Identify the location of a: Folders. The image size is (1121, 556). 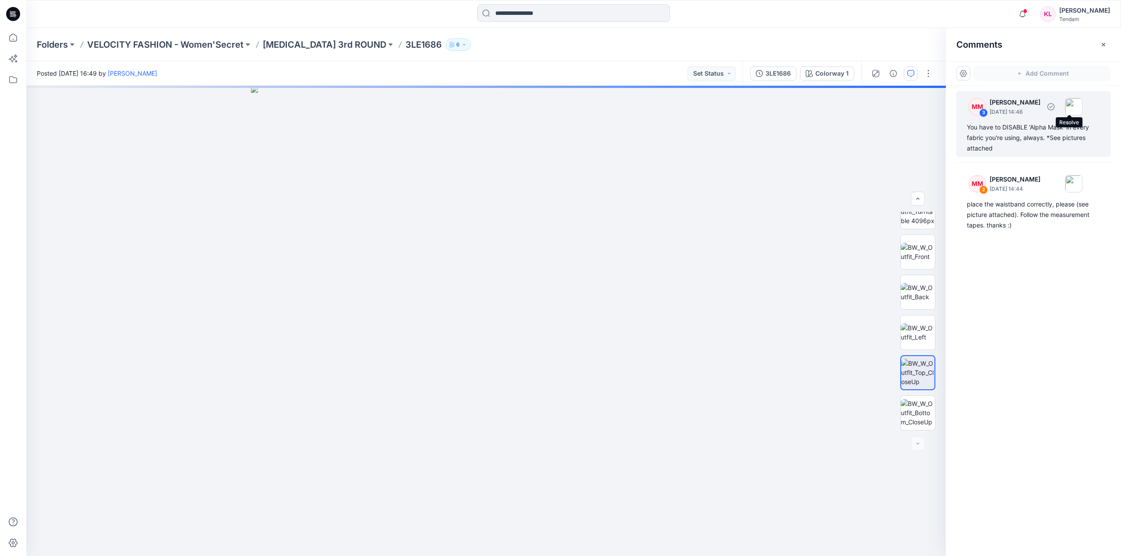
(52, 45).